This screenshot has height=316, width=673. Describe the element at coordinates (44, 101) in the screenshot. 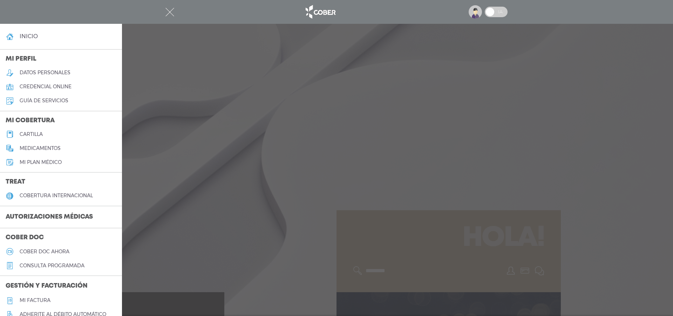

I see `h5: guía de servicios` at that location.